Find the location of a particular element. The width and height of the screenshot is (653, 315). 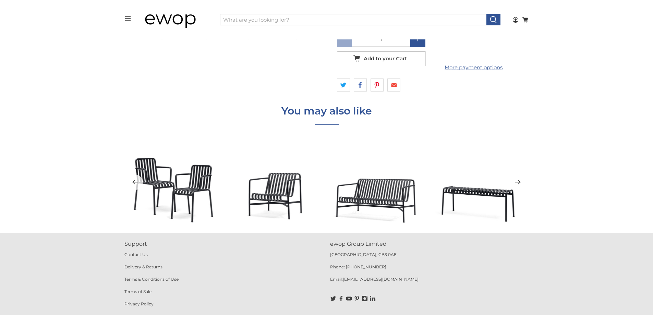

button: Add to your Cart is located at coordinates (381, 59).